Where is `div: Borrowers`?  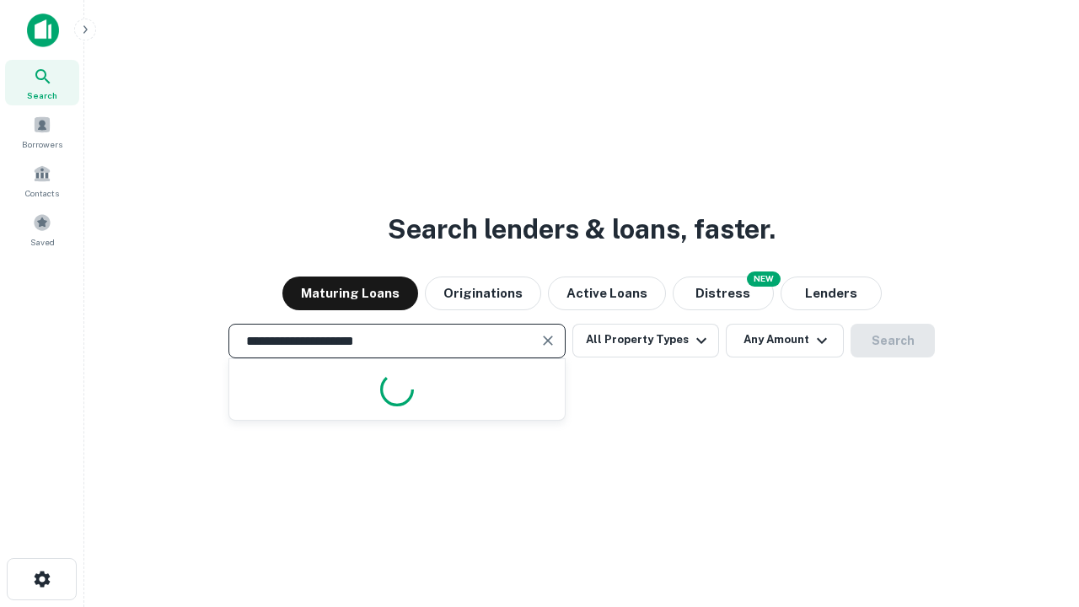 div: Borrowers is located at coordinates (42, 132).